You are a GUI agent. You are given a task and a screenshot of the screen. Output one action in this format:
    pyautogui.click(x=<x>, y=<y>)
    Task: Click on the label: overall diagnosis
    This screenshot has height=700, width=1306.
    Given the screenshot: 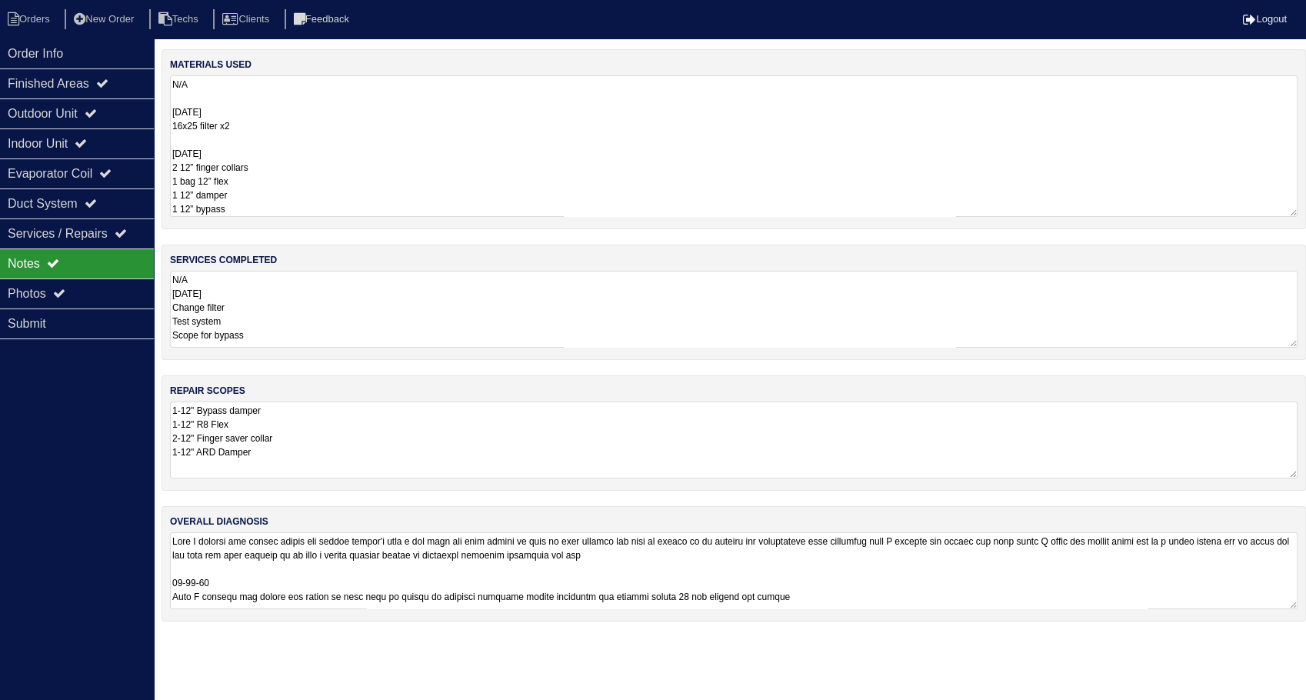 What is the action you would take?
    pyautogui.click(x=219, y=522)
    